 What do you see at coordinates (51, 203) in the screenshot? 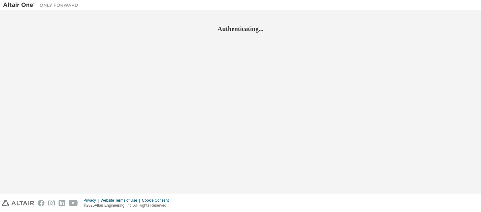
I see `img: instagram.svg` at bounding box center [51, 203].